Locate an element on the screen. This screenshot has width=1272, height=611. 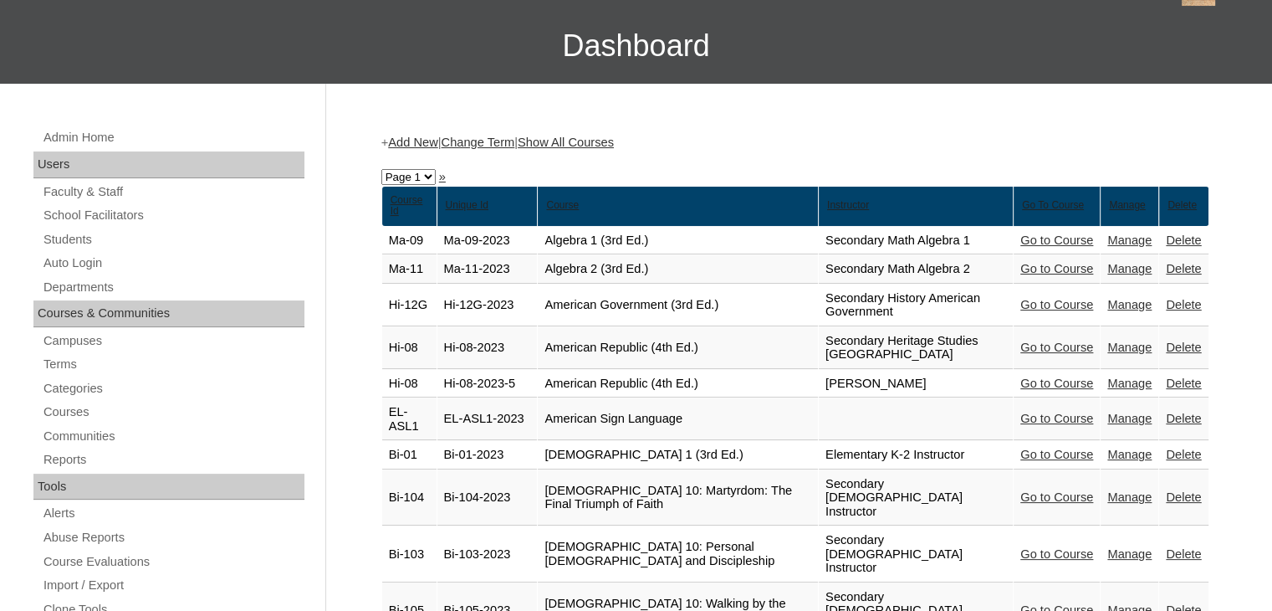
td: Ma-11 is located at coordinates (409, 269).